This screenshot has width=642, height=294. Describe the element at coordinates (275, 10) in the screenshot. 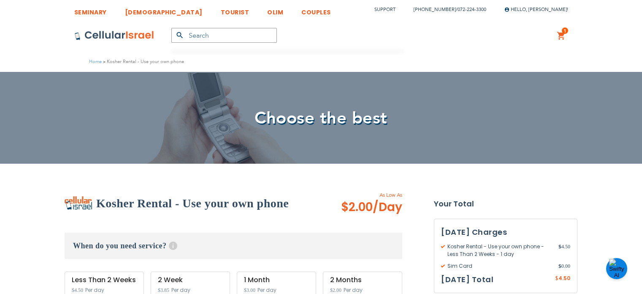

I see `a: OLIM` at that location.